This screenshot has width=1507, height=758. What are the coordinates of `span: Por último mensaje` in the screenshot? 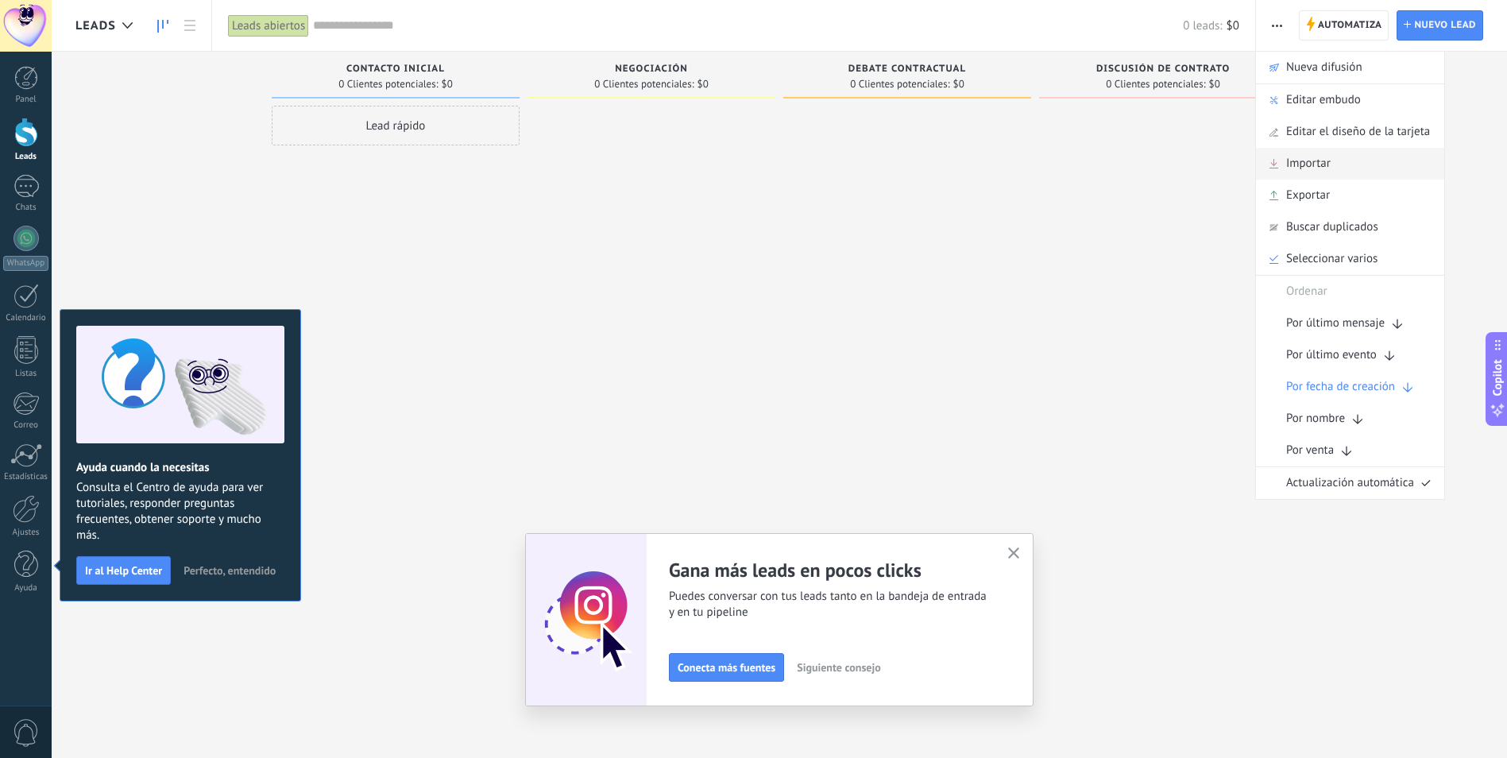 It's located at (1335, 323).